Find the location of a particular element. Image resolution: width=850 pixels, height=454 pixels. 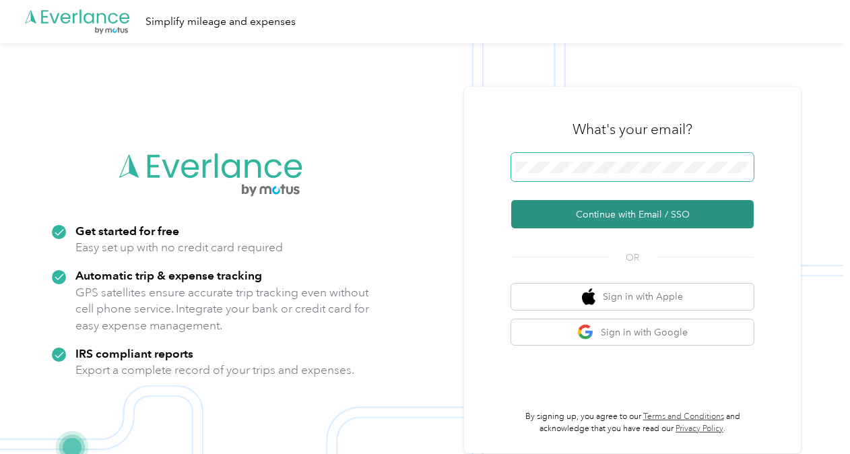

button: apple logoSign in with Apple is located at coordinates (632, 296).